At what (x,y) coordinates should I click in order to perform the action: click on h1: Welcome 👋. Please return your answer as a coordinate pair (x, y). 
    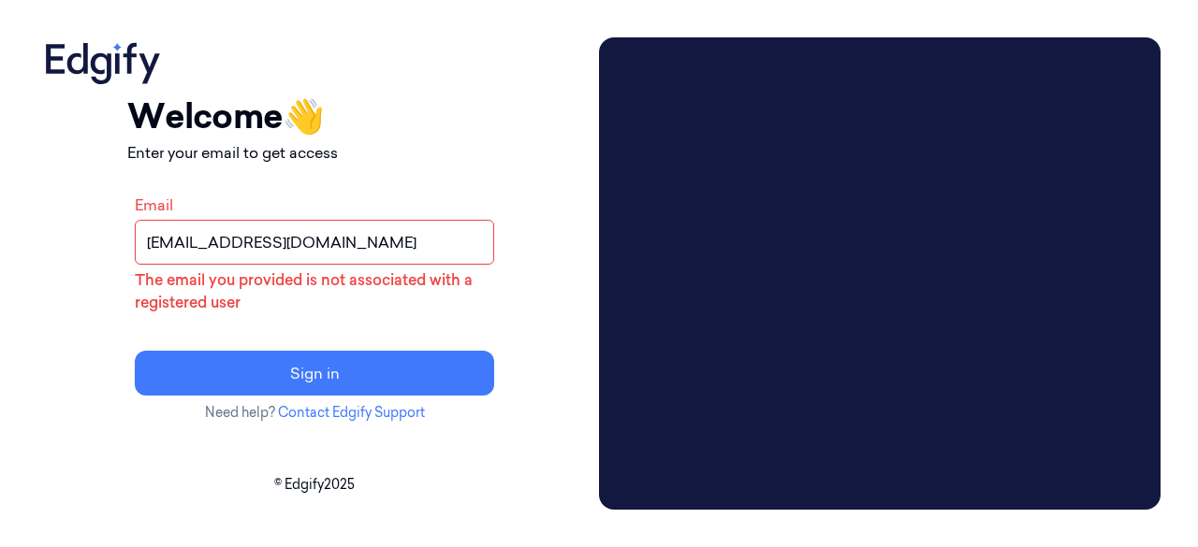
    Looking at the image, I should click on (314, 116).